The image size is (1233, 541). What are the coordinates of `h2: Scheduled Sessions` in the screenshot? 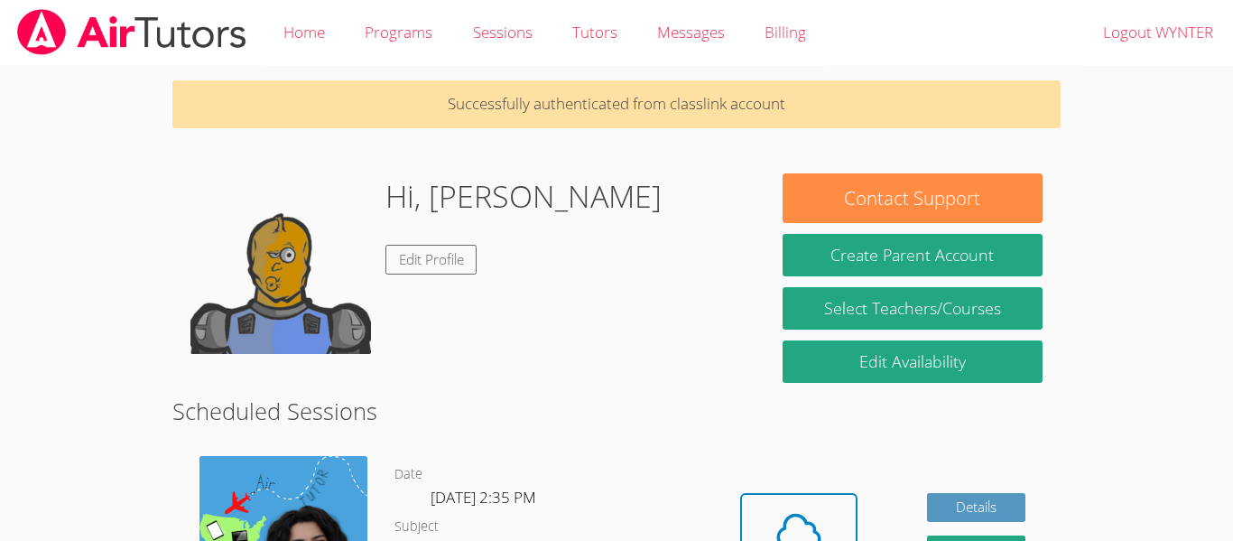 It's located at (617, 411).